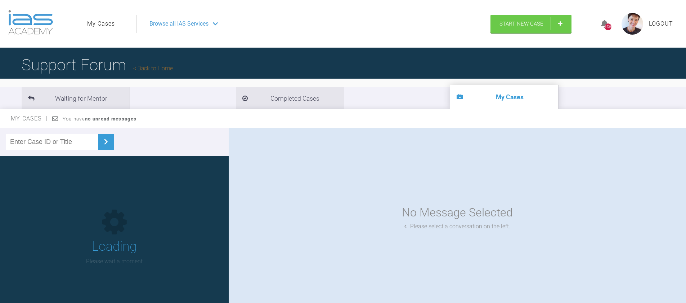  I want to click on a: Start New Case, so click(531, 24).